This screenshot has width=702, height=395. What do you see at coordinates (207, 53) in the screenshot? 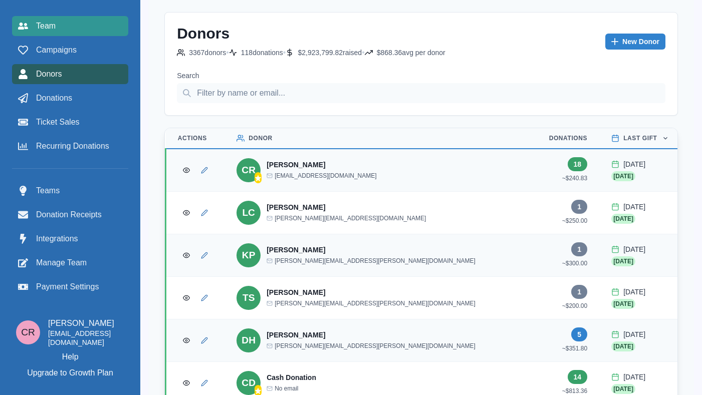
I see `p: 3367 donor s` at bounding box center [207, 53].